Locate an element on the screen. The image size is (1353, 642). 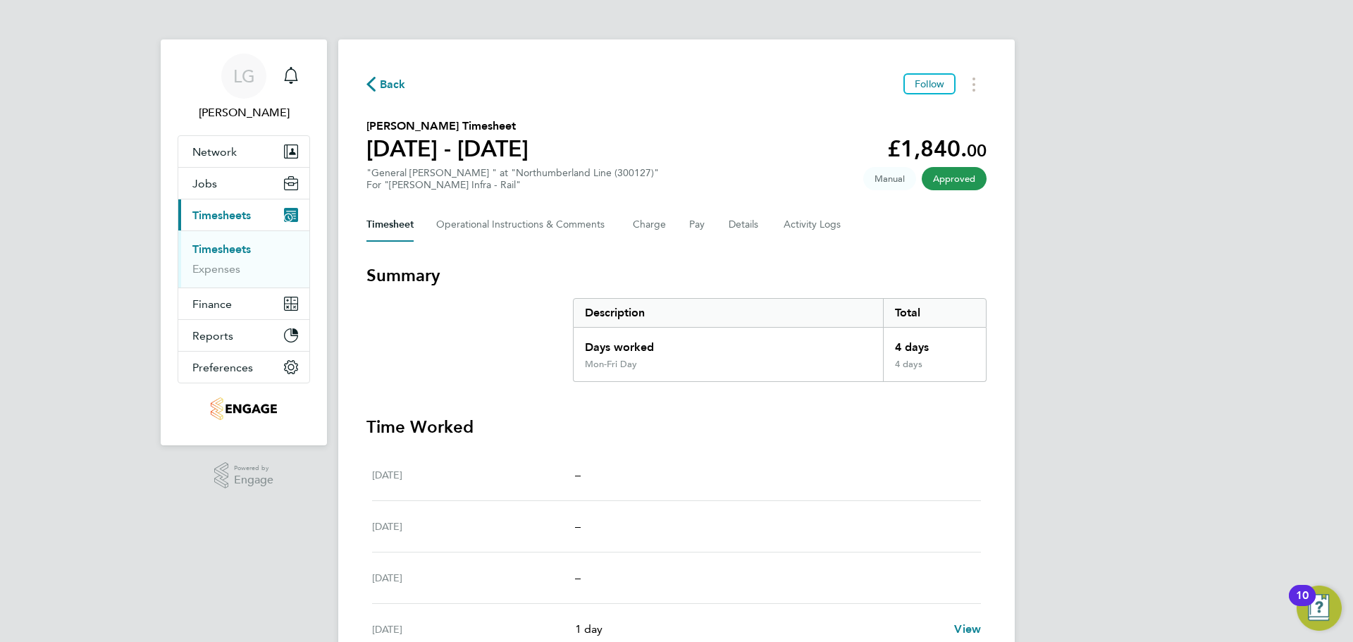
button: Back is located at coordinates (386, 84).